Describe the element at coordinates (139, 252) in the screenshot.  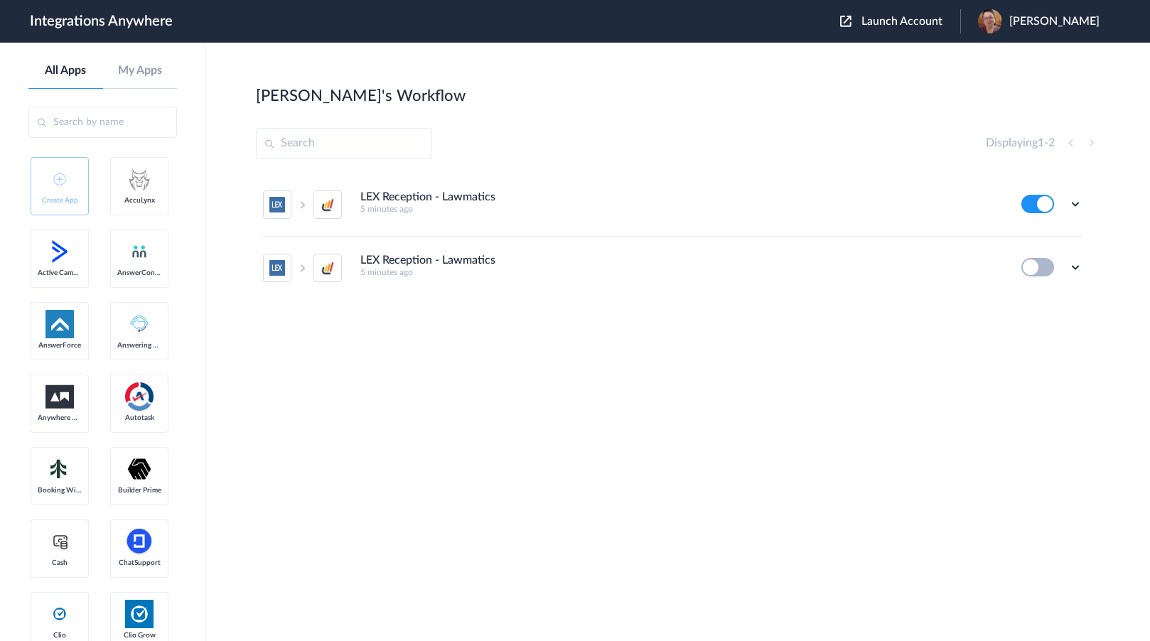
I see `img: answerconnect-logo.svg` at that location.